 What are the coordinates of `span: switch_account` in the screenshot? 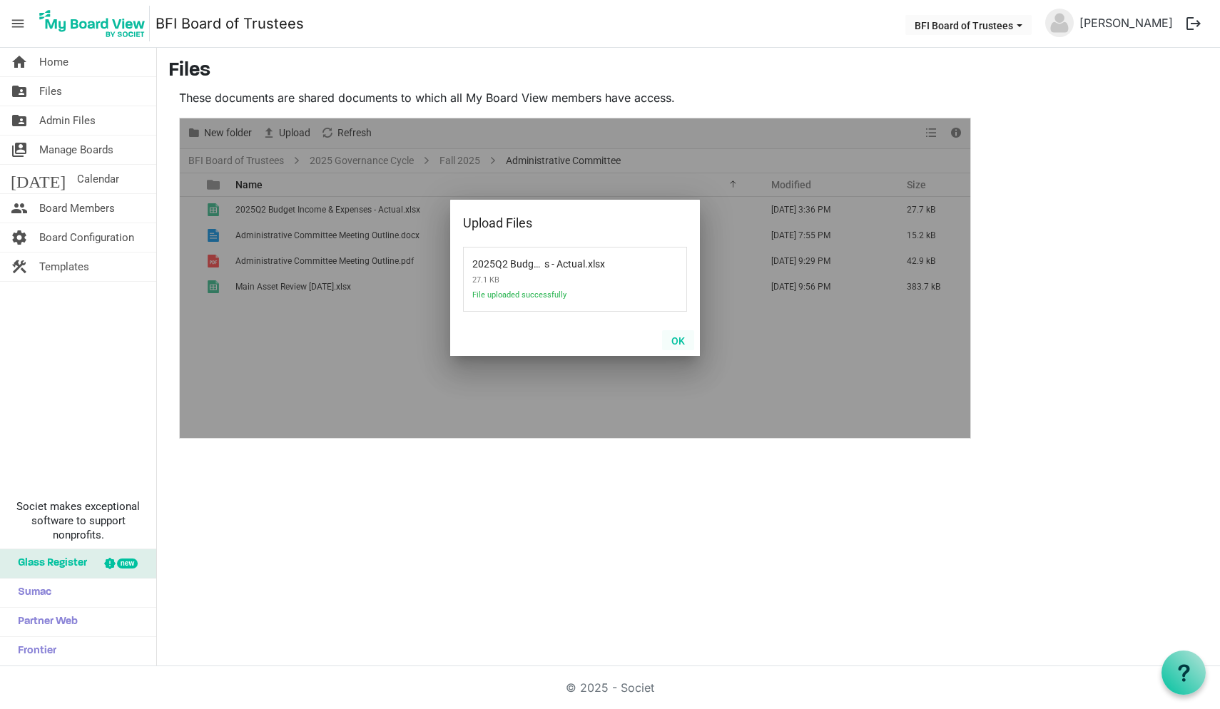 It's located at (19, 150).